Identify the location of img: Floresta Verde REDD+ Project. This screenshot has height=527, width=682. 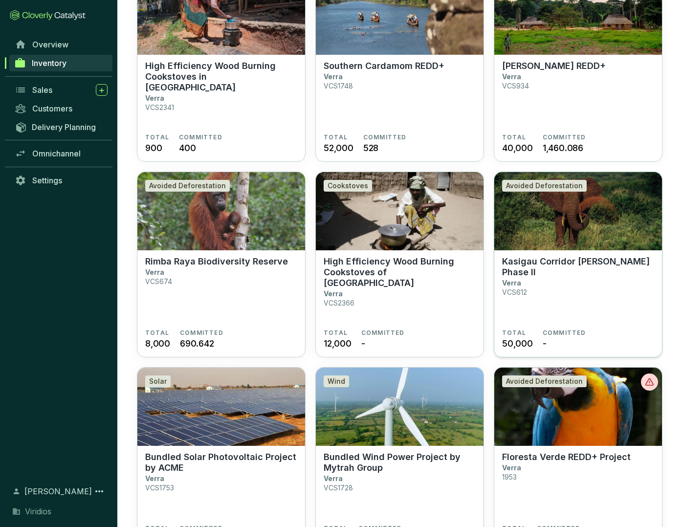
(578, 407).